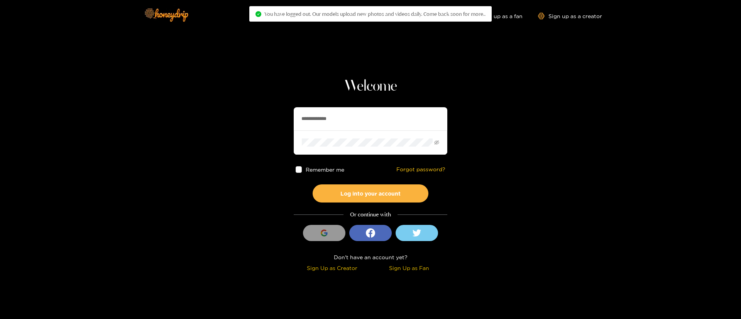 The width and height of the screenshot is (741, 319). I want to click on h1: Welcome, so click(371, 86).